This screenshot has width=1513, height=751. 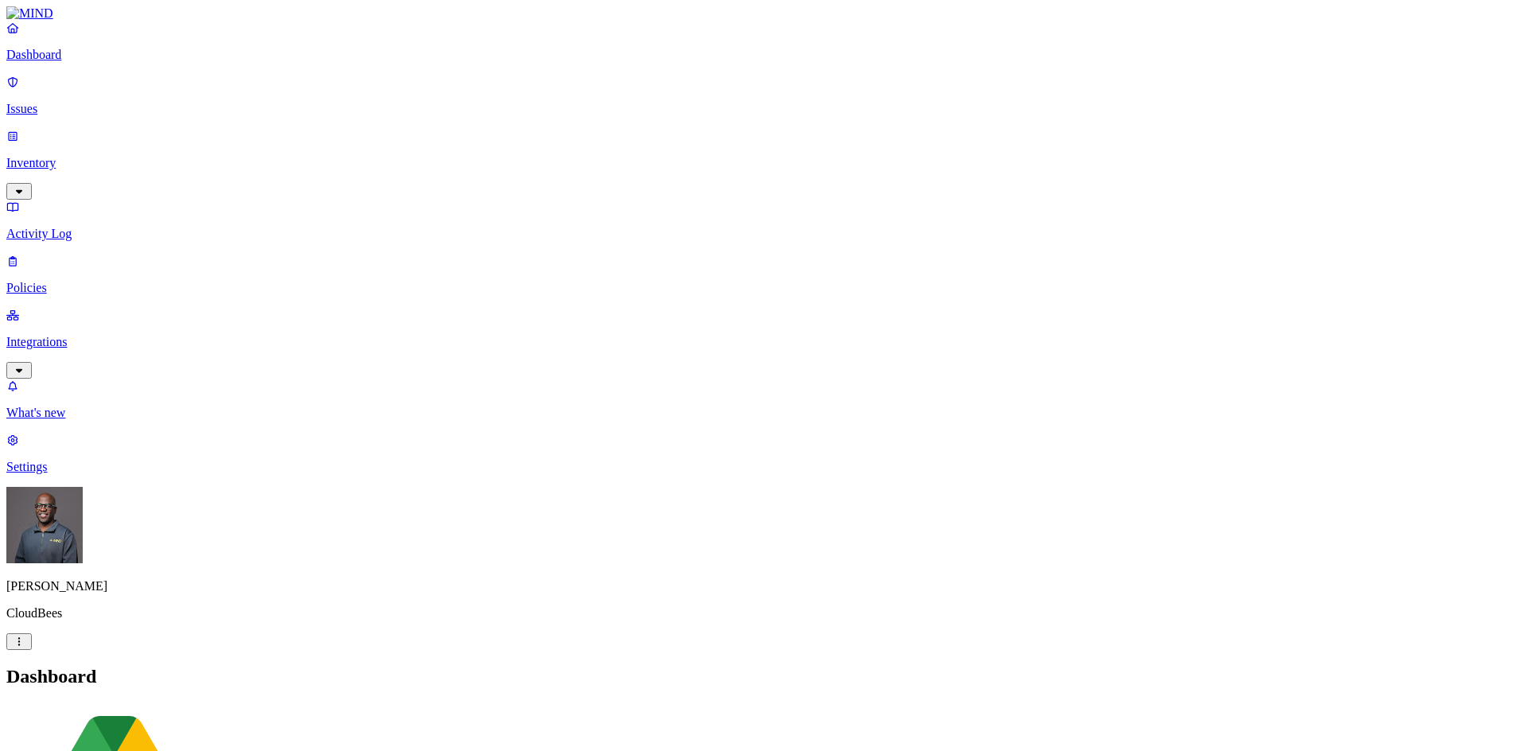 I want to click on img: Gregory Thomas, so click(x=45, y=525).